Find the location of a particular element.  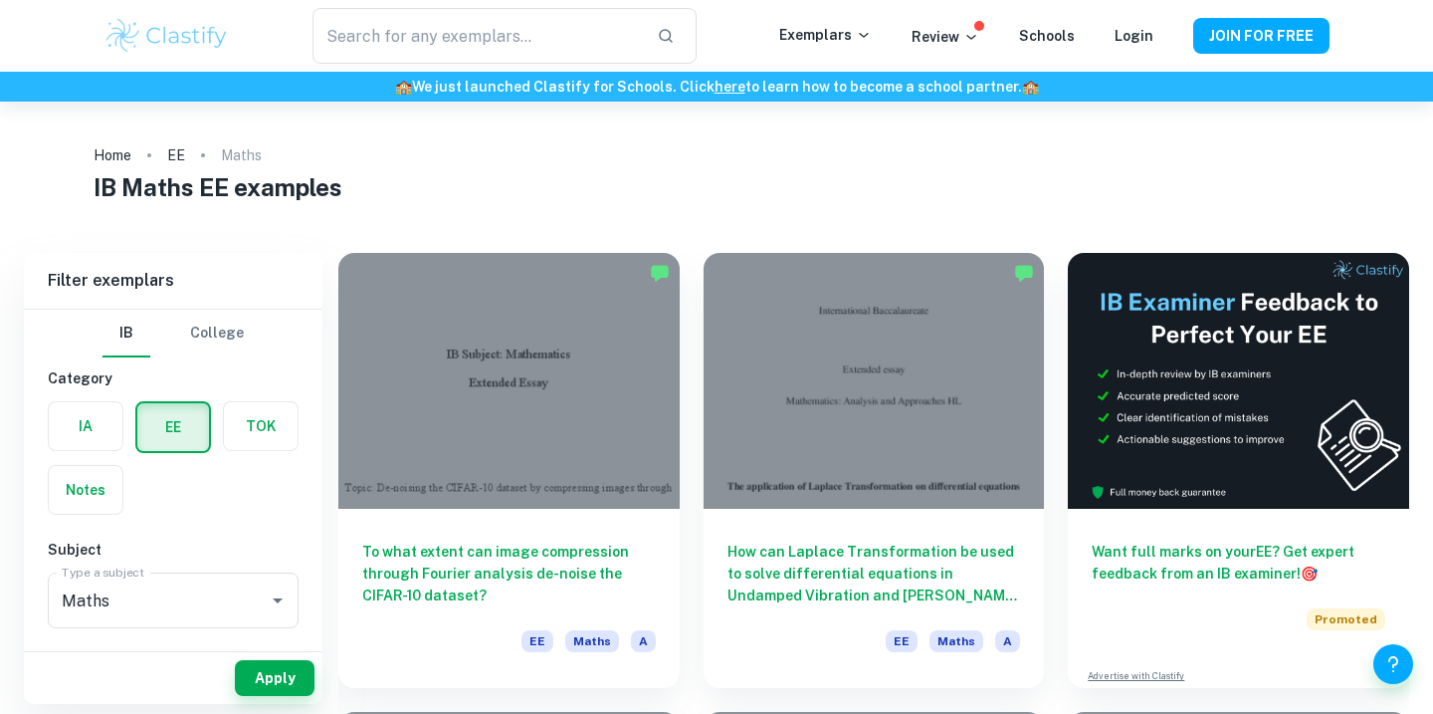

button: Apply is located at coordinates (275, 678).